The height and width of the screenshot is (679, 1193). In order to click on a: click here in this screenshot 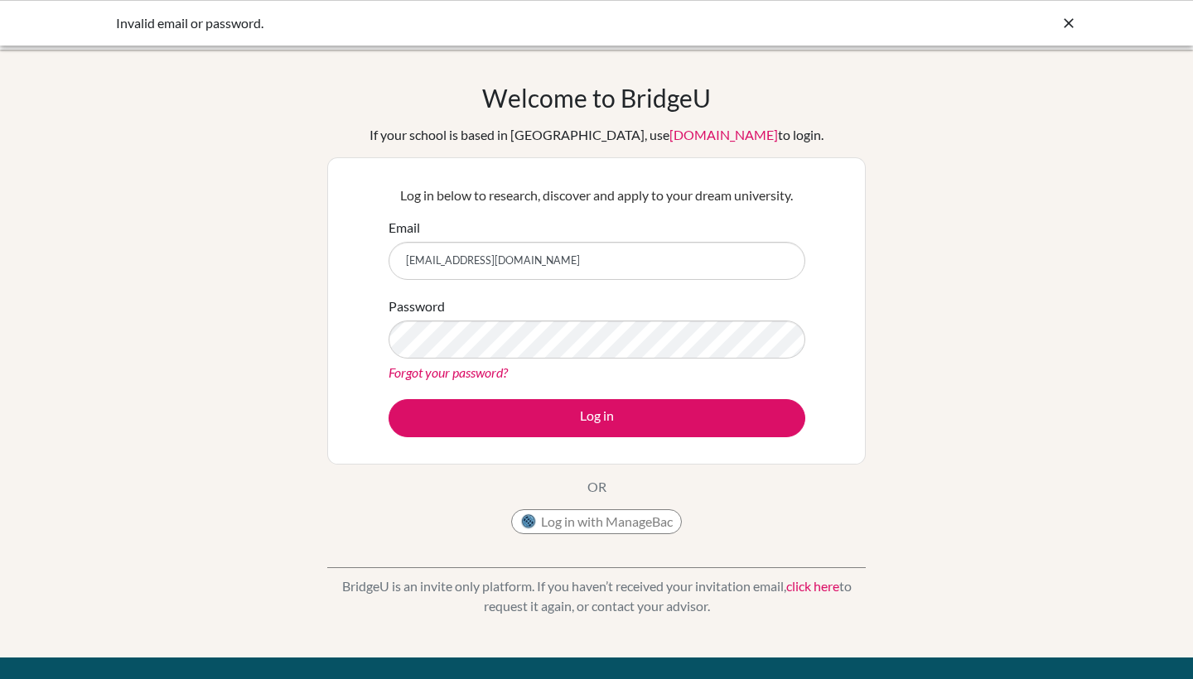, I will do `click(813, 586)`.